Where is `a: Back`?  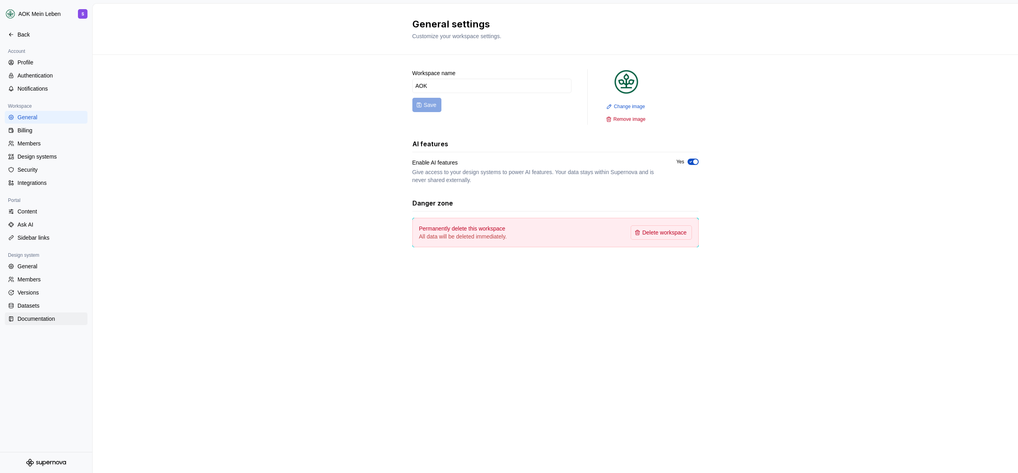
a: Back is located at coordinates (46, 35).